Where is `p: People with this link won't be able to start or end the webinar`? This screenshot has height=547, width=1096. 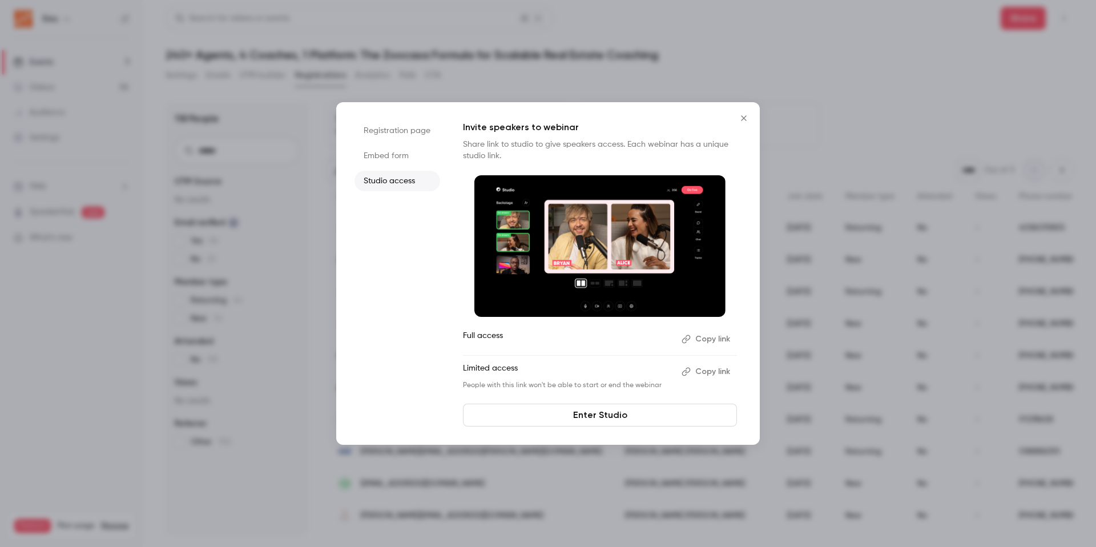
p: People with this link won't be able to start or end the webinar is located at coordinates (568, 385).